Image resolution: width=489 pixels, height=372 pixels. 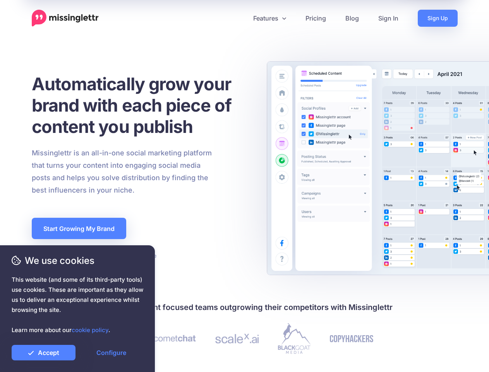 I want to click on a: Home, so click(x=65, y=18).